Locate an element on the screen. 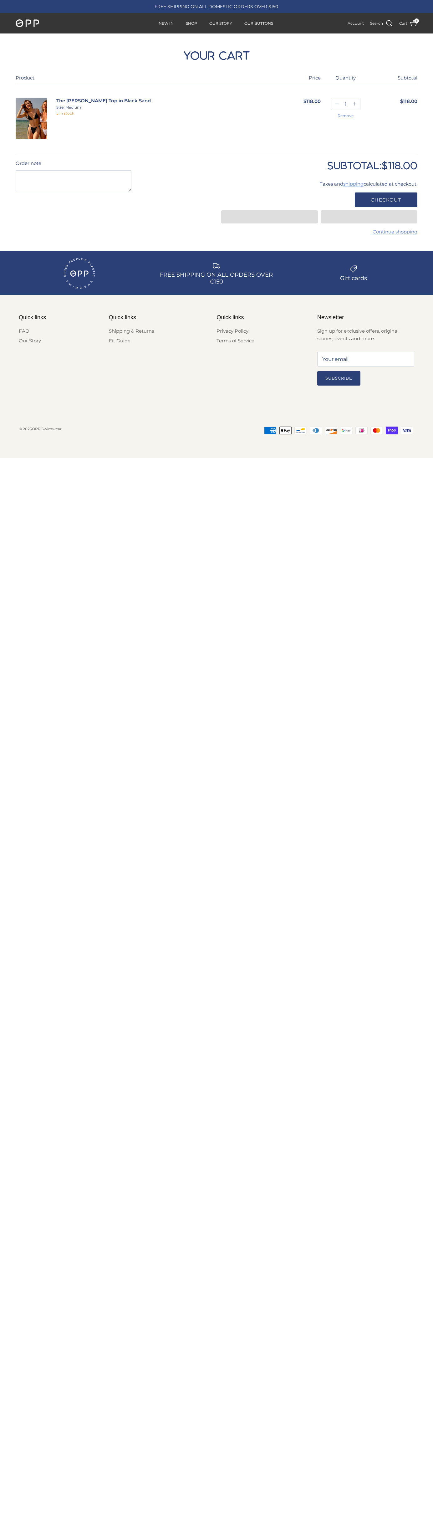 Image resolution: width=433 pixels, height=1521 pixels. div: Newsletter is located at coordinates (366, 318).